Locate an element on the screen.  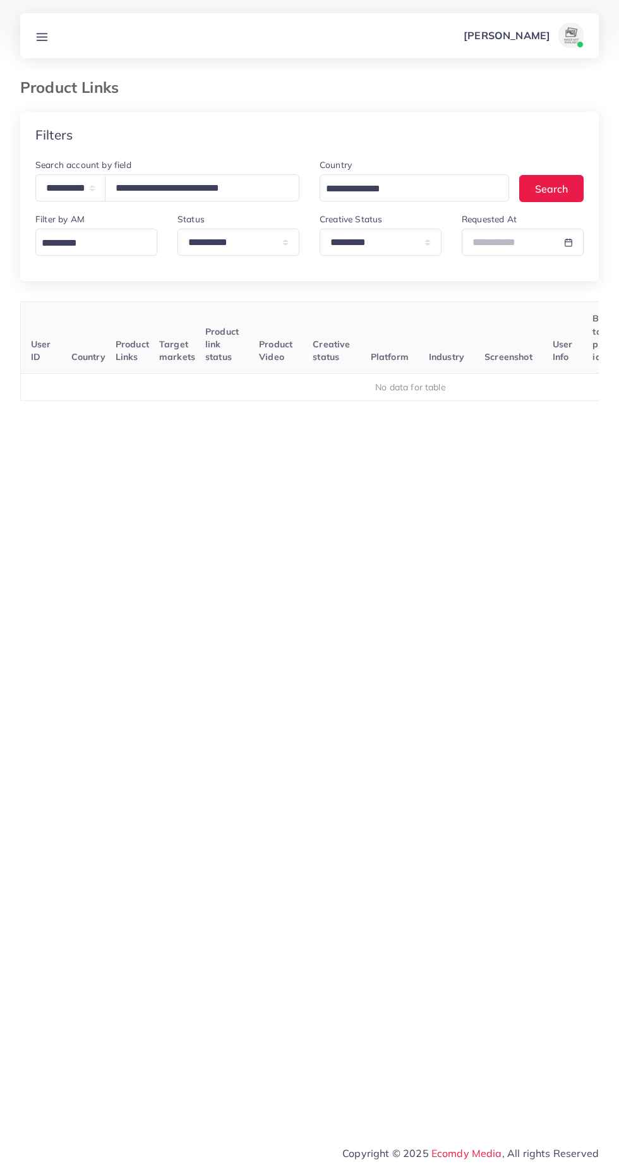
label: Creative Status is located at coordinates (350, 219).